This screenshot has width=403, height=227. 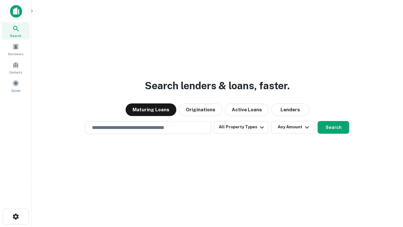 What do you see at coordinates (16, 90) in the screenshot?
I see `span: Saved` at bounding box center [16, 90].